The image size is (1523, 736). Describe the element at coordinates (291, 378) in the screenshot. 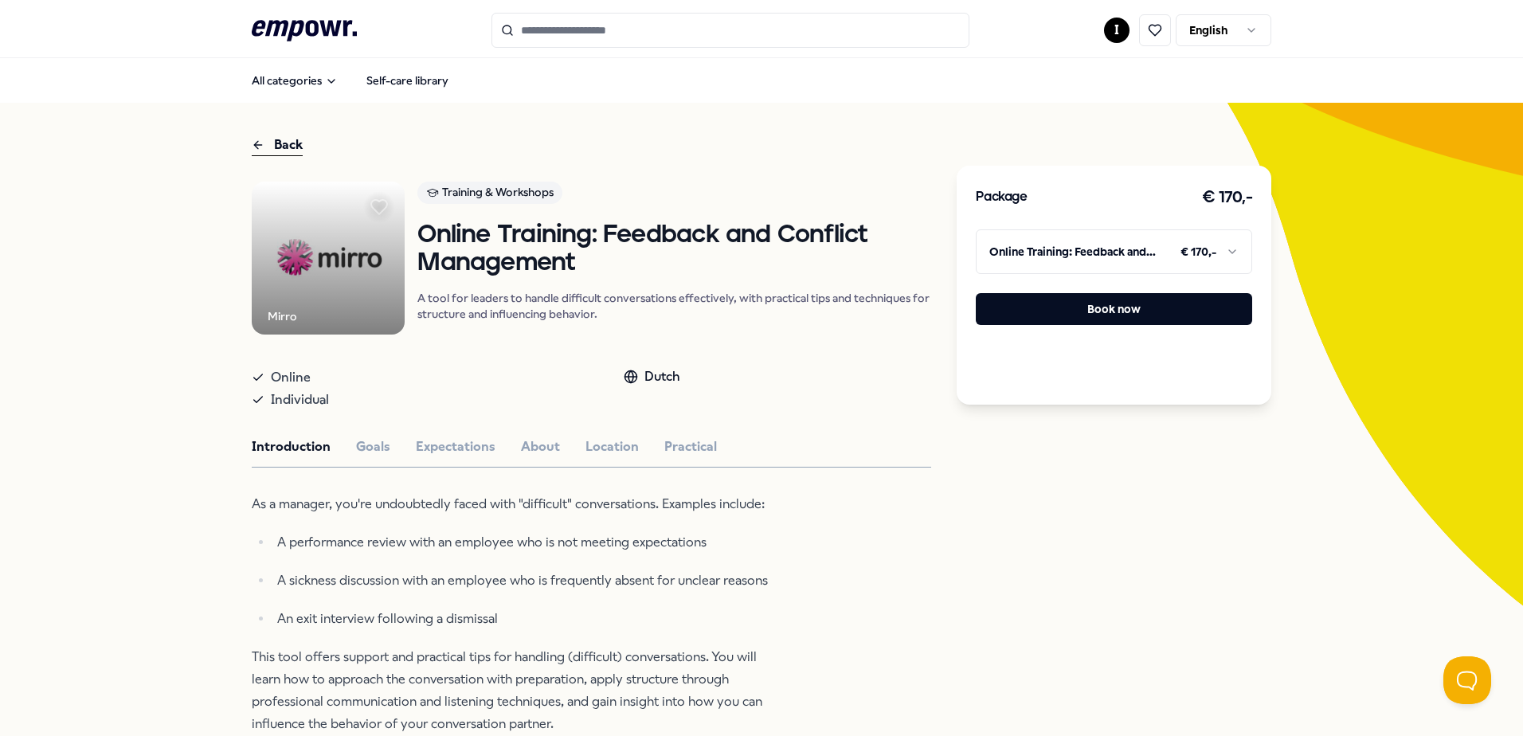

I see `span: Online` at that location.